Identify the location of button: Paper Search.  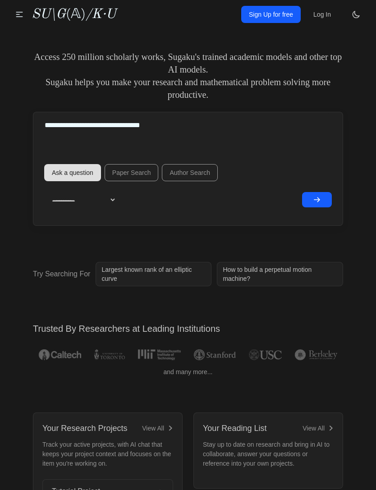
(132, 173).